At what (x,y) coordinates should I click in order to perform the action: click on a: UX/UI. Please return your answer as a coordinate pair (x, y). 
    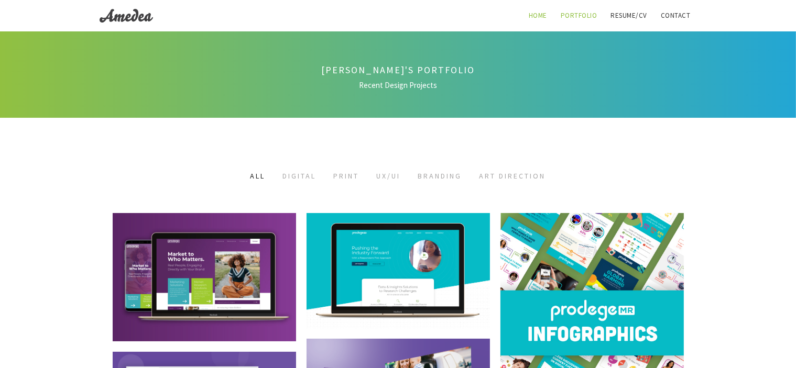
    Looking at the image, I should click on (389, 176).